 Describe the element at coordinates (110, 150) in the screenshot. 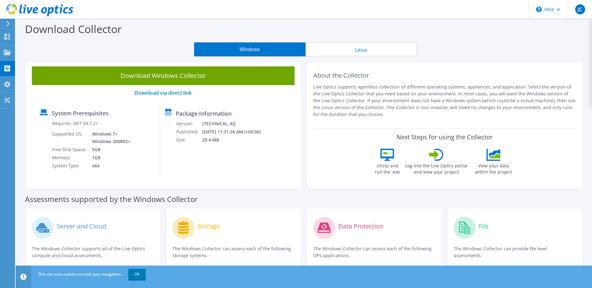

I see `td: 5GB` at that location.